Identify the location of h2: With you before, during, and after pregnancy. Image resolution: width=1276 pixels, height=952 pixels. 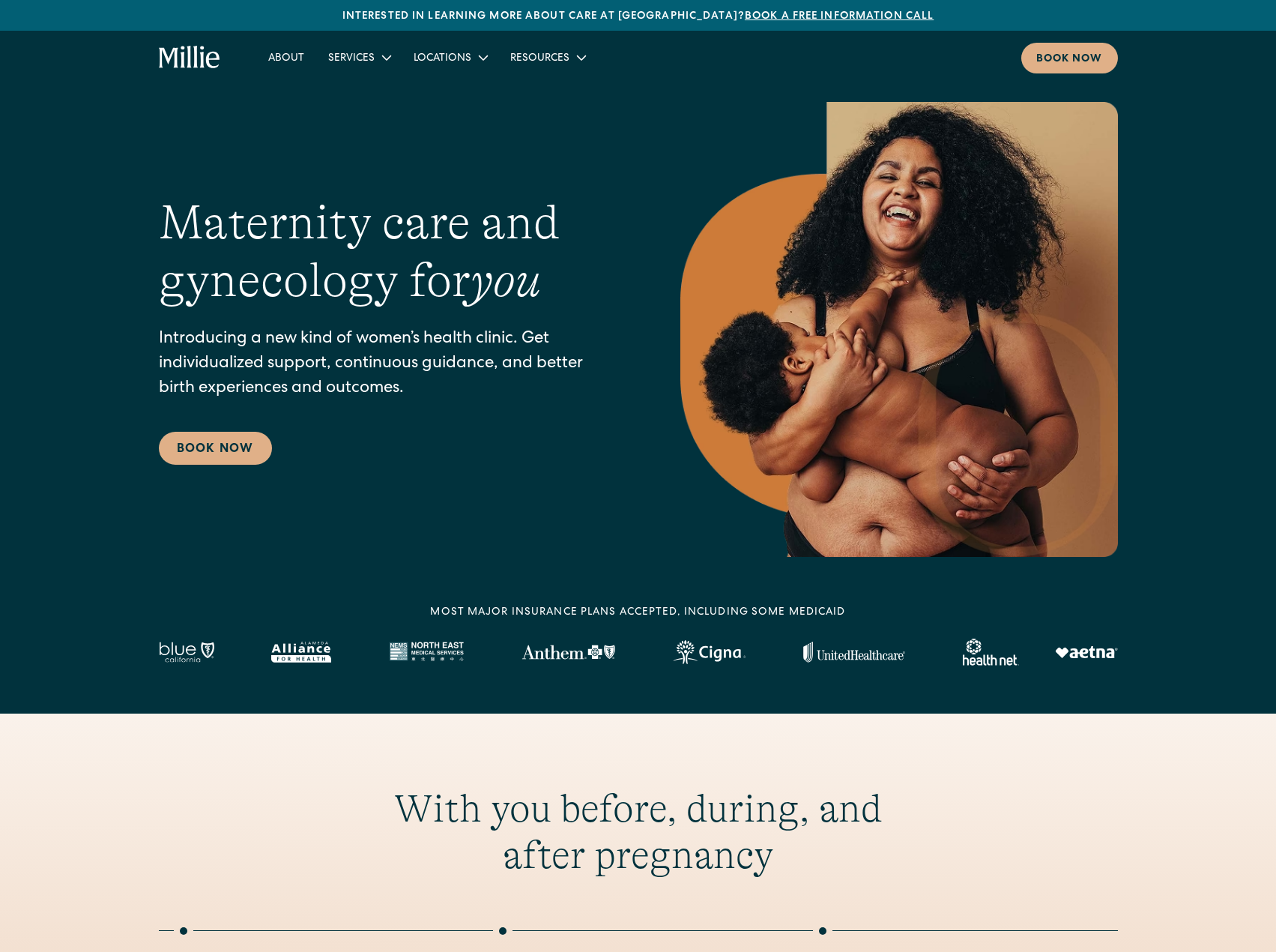
(638, 832).